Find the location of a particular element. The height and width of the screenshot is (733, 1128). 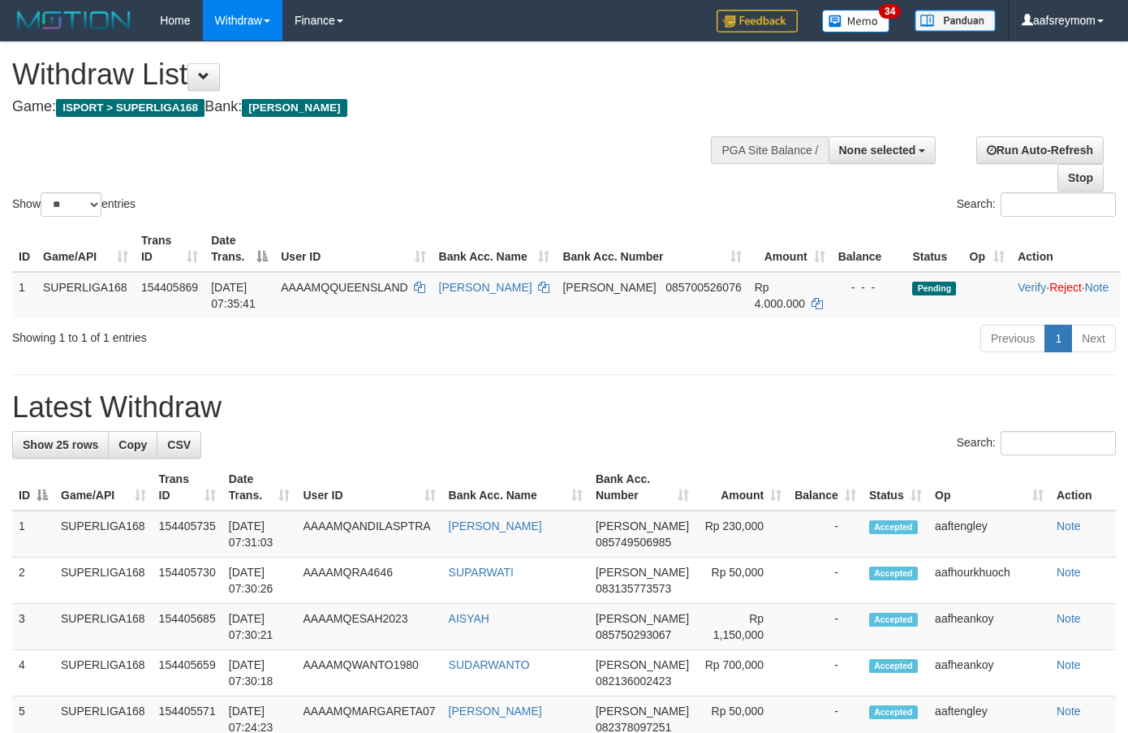

img: panduan.png is located at coordinates (955, 20).